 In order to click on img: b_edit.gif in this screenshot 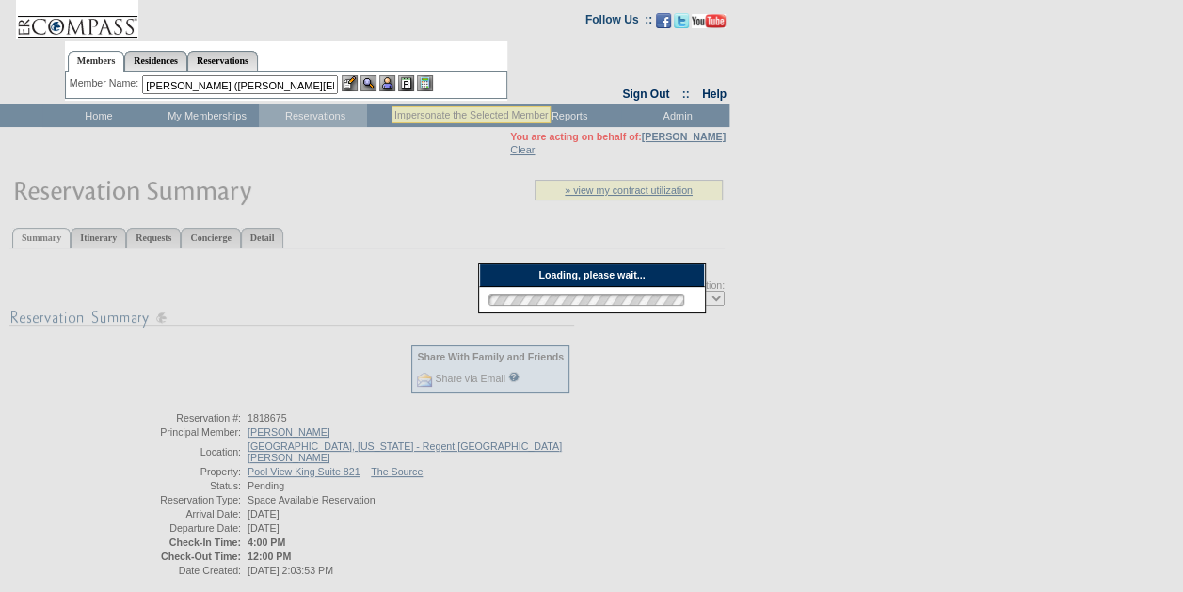, I will do `click(349, 83)`.